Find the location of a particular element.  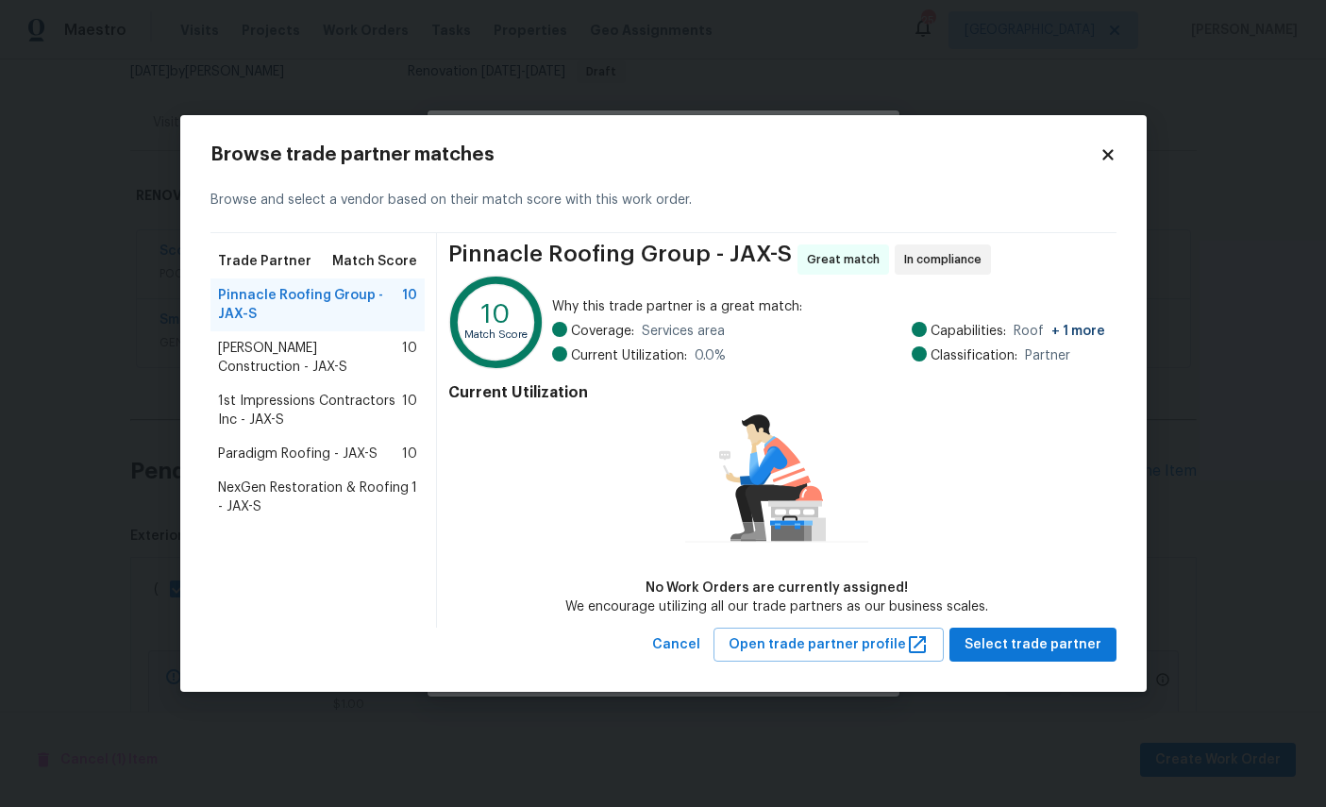

span: In compliance is located at coordinates (947, 260).